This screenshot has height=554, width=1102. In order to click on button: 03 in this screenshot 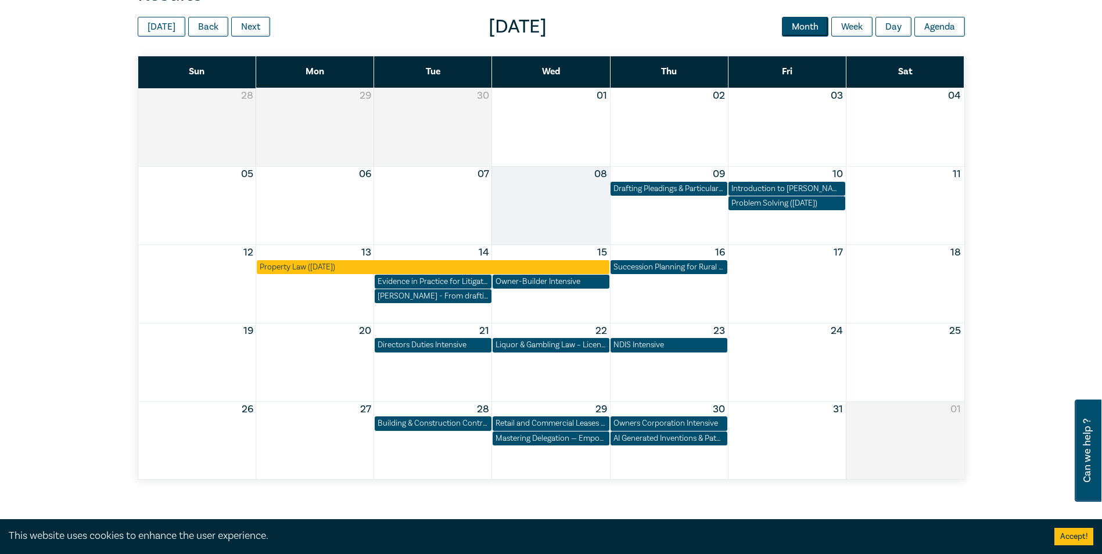, I will do `click(836, 96)`.